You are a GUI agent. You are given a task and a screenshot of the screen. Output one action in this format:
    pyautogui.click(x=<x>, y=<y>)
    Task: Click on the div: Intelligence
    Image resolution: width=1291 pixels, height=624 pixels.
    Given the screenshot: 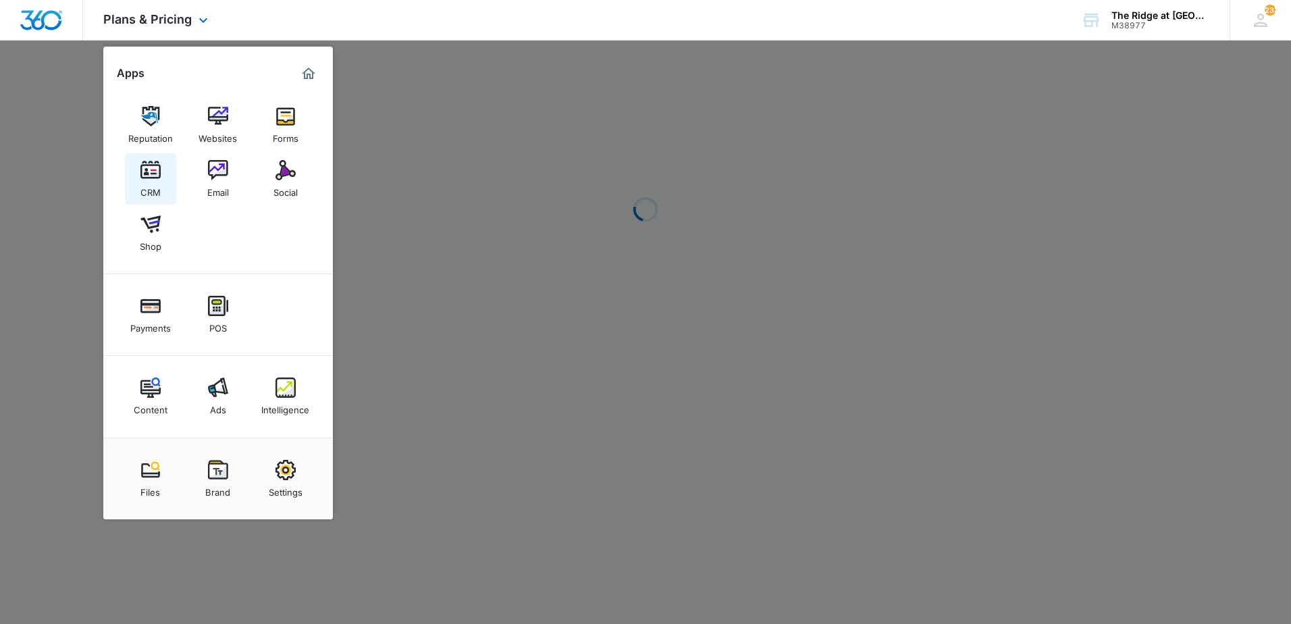 What is the action you would take?
    pyautogui.click(x=285, y=406)
    